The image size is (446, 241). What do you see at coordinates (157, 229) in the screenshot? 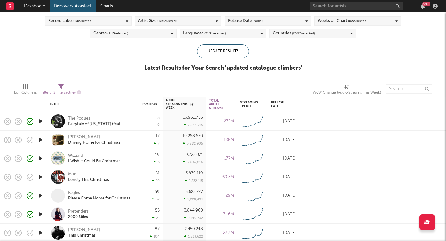
I see `div: 87` at bounding box center [157, 229].